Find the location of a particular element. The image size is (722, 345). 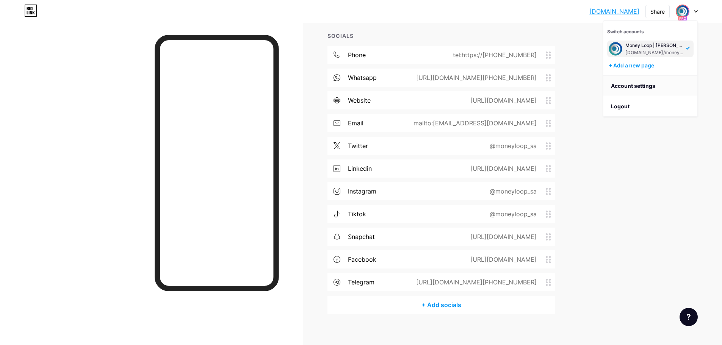

div: email is located at coordinates (355, 123).